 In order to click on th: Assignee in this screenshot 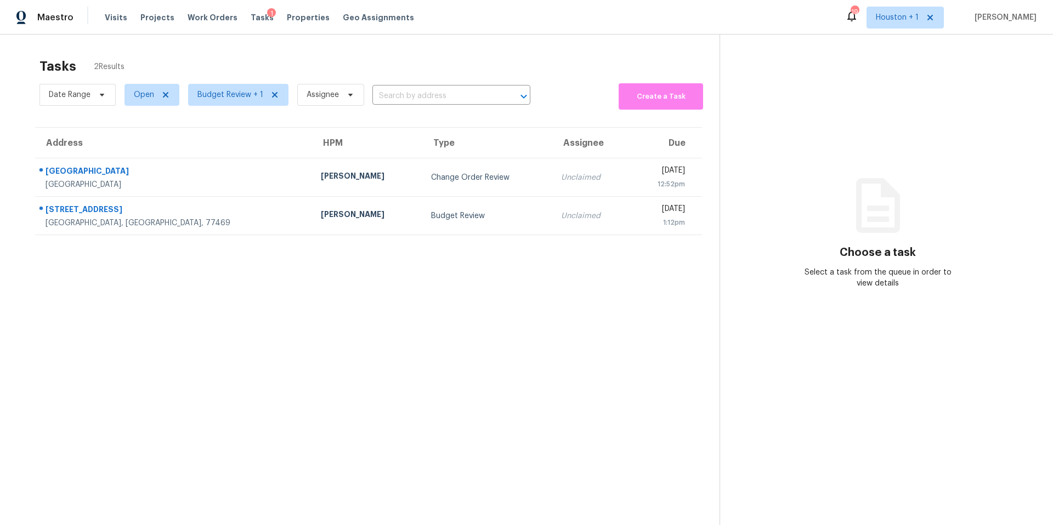, I will do `click(591, 143)`.